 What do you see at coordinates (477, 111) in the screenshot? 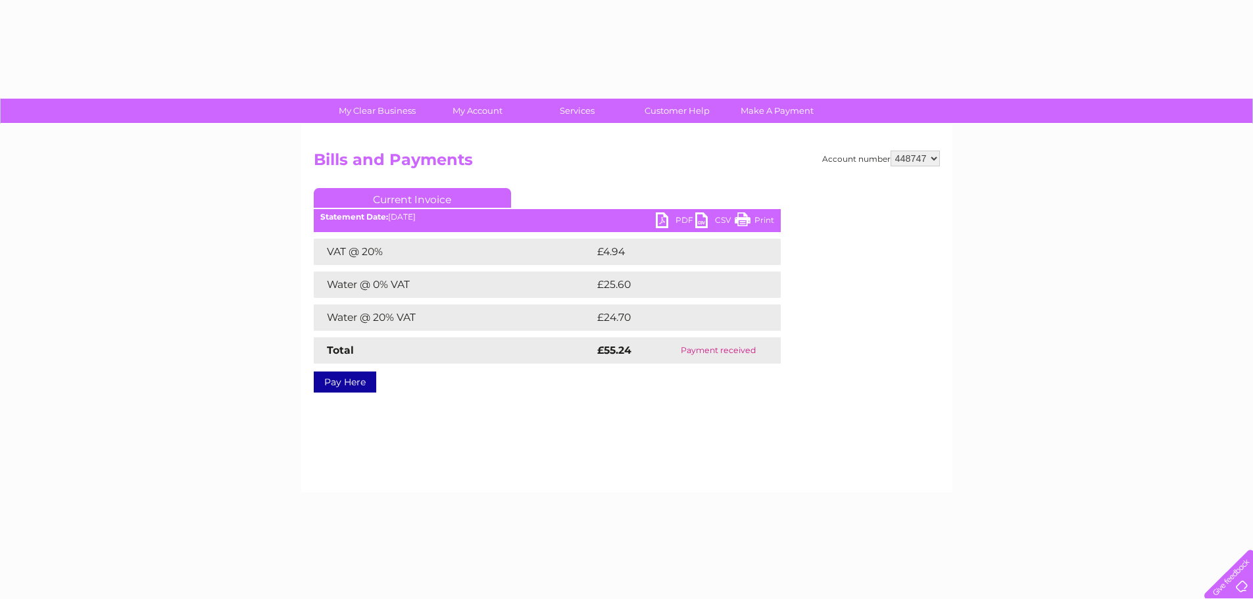
I see `a: My Account` at bounding box center [477, 111].